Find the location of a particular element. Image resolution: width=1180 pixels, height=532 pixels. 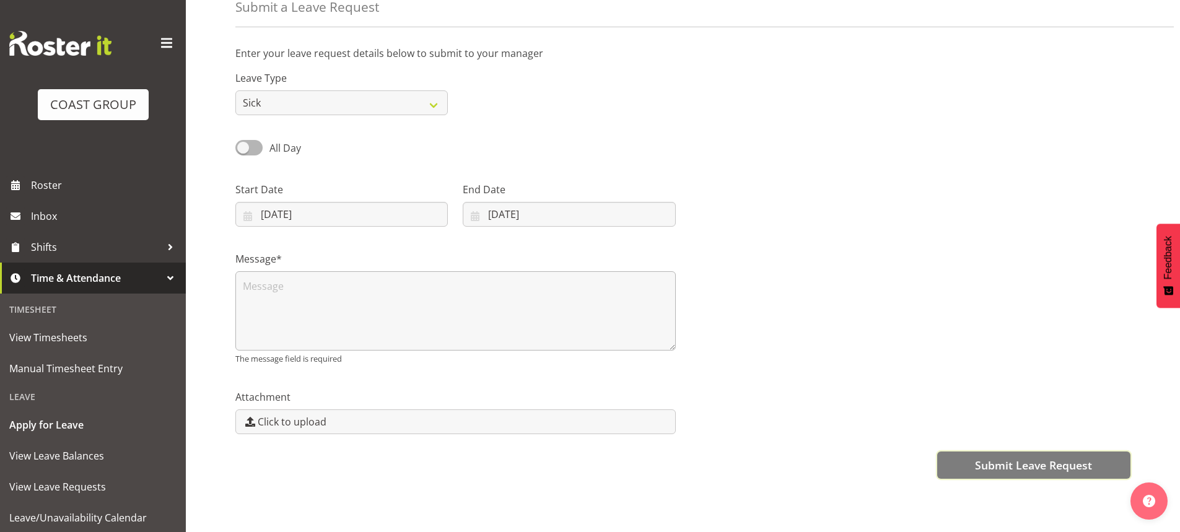

a: View Leave Requests is located at coordinates (93, 487).